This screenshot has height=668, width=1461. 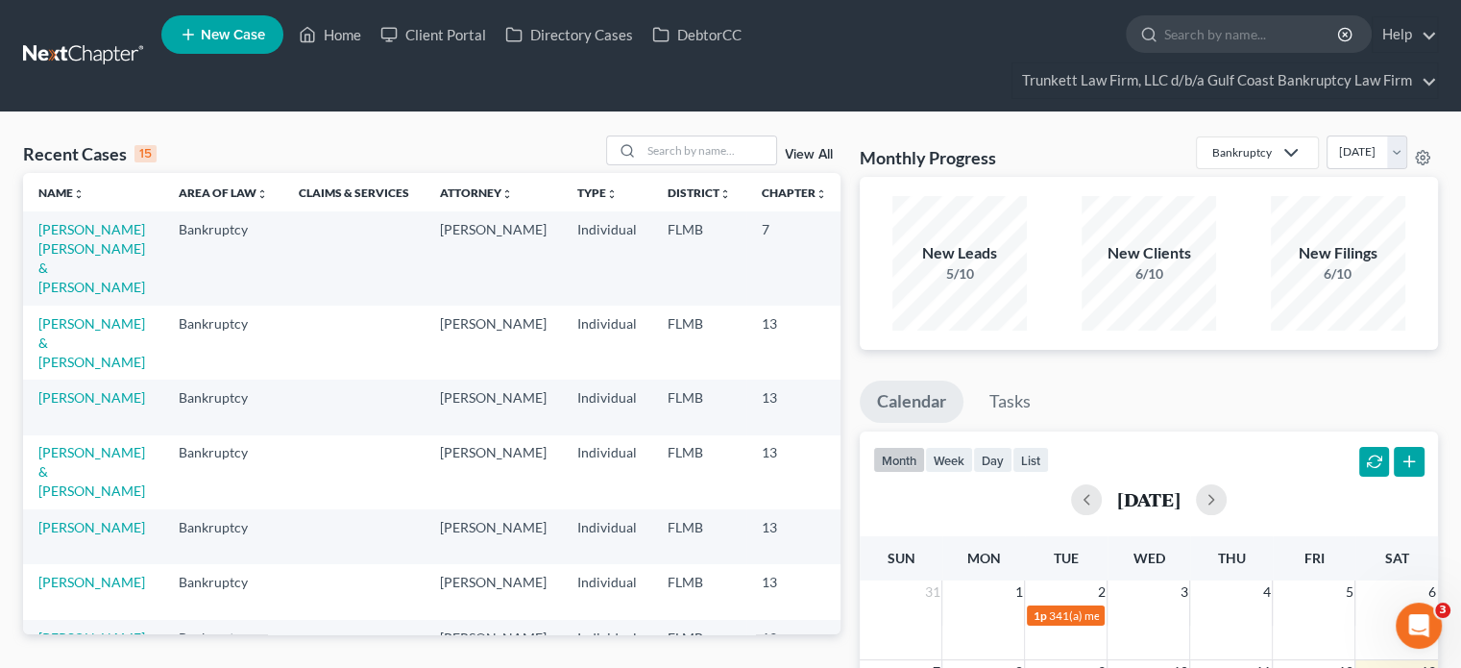 I want to click on div: 15, so click(x=145, y=154).